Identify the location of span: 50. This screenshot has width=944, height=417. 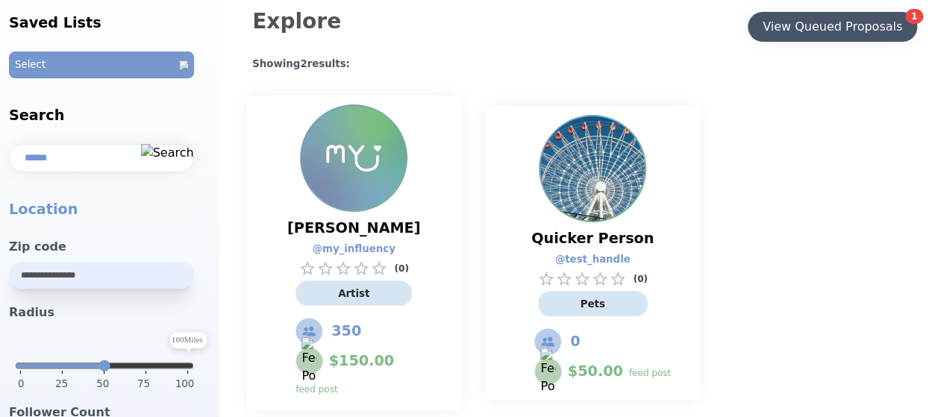
(102, 387).